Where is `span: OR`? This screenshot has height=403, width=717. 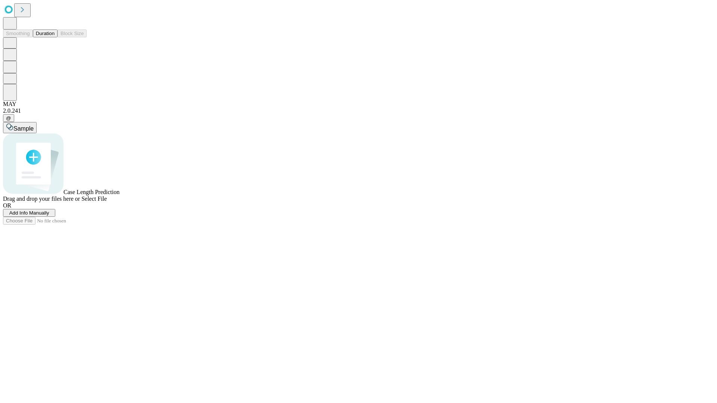 span: OR is located at coordinates (7, 205).